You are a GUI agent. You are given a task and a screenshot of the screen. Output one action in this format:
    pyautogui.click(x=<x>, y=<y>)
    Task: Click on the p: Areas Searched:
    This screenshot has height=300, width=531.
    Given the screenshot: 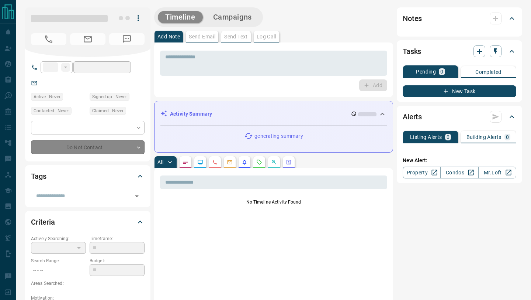 What is the action you would take?
    pyautogui.click(x=88, y=283)
    